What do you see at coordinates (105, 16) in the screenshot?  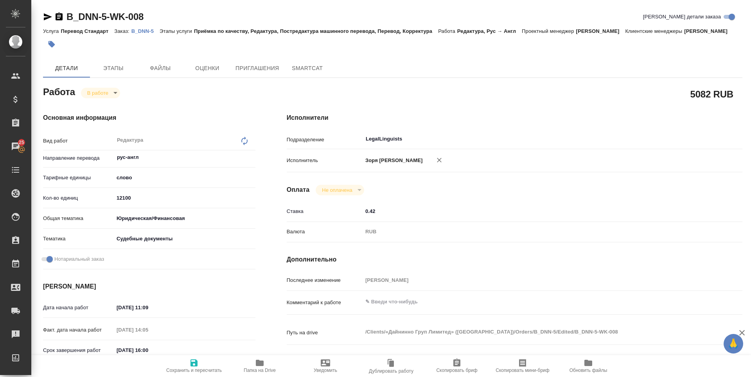 I see `a: B_DNN-5-WK-008` at bounding box center [105, 16].